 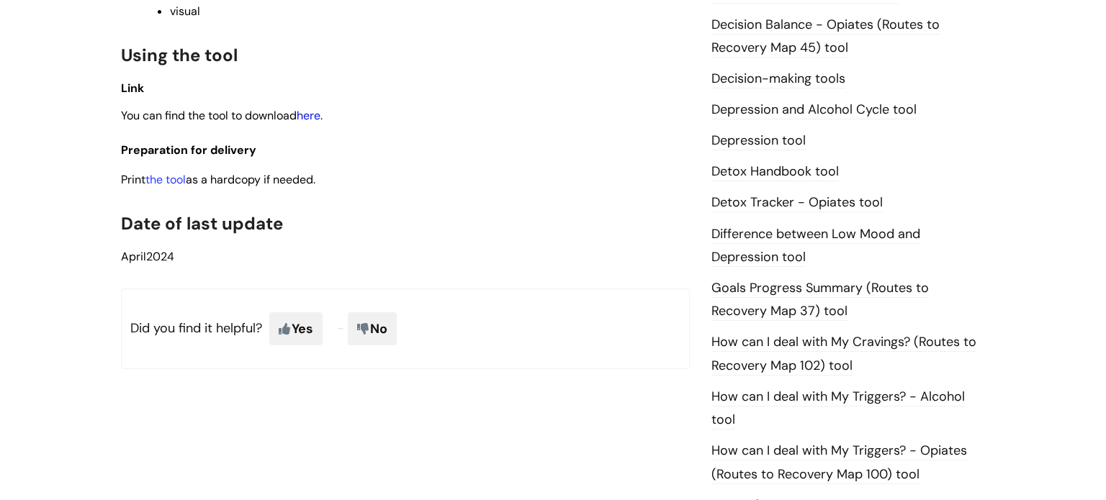 I want to click on span: April, so click(x=133, y=256).